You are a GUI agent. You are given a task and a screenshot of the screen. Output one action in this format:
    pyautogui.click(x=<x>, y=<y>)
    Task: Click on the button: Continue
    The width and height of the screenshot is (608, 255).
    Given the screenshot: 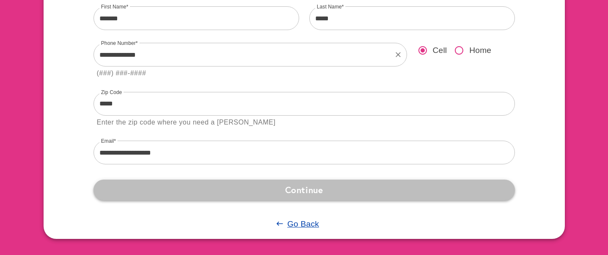 What is the action you would take?
    pyautogui.click(x=304, y=190)
    